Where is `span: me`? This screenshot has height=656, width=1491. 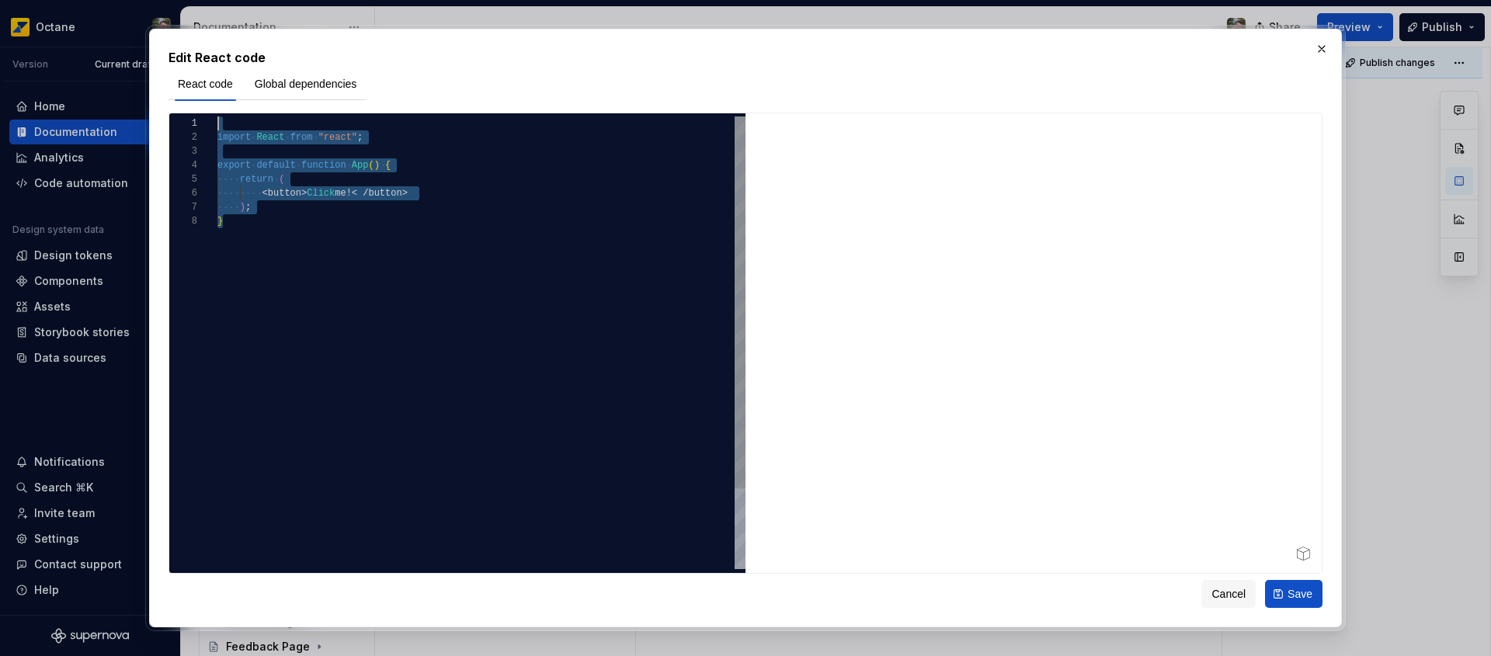 span: me is located at coordinates (340, 193).